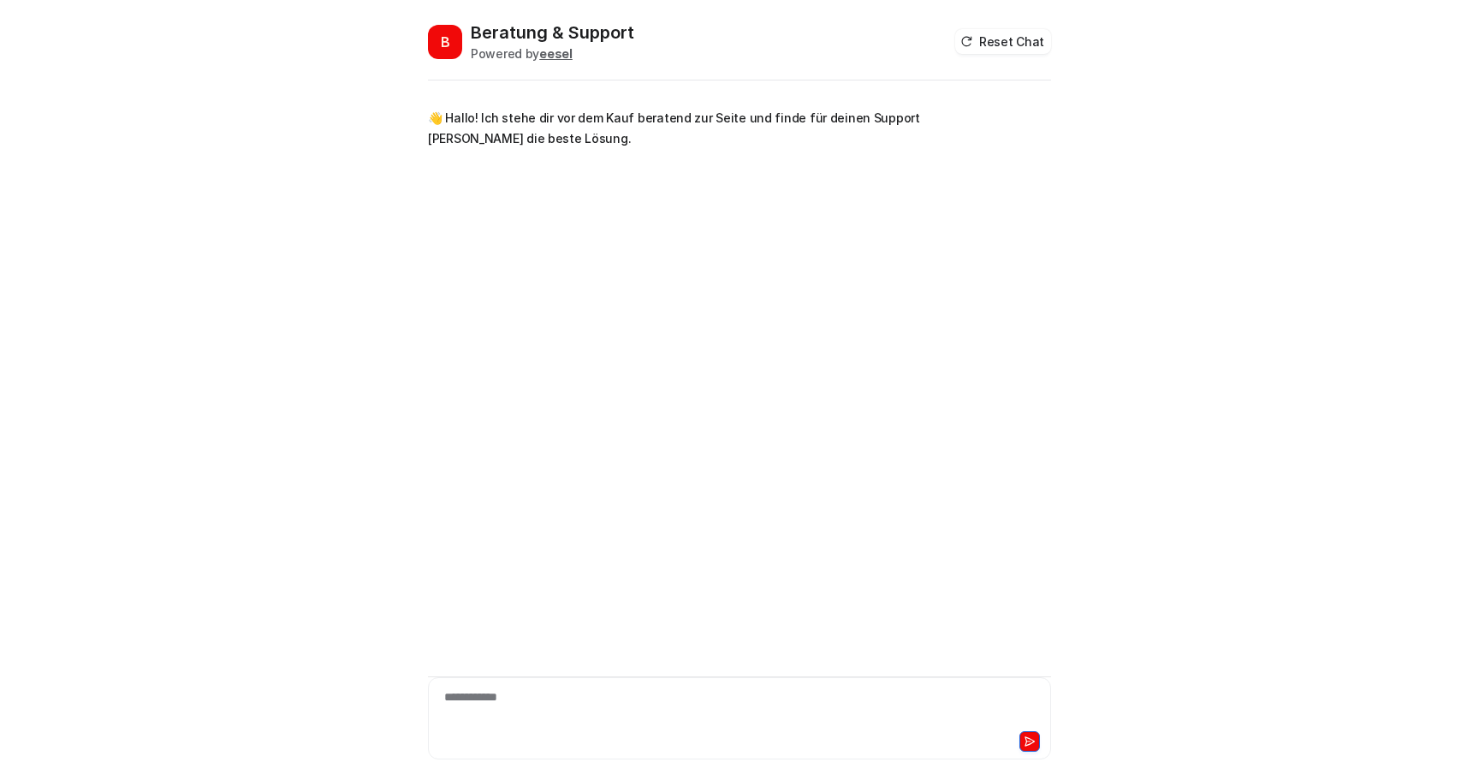  I want to click on span: B, so click(445, 42).